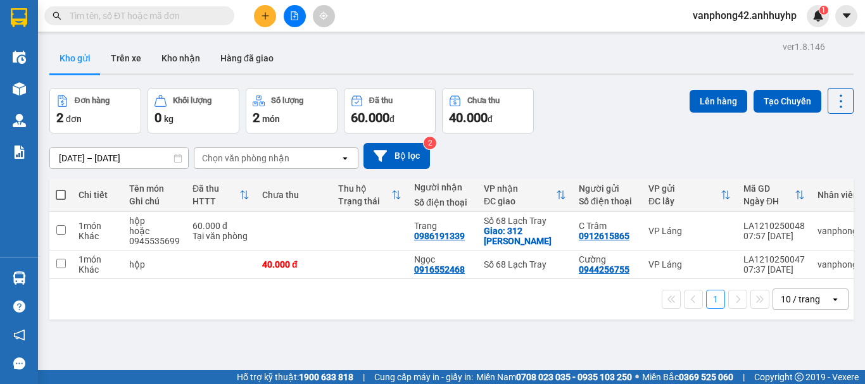 The width and height of the screenshot is (865, 384). I want to click on span: question-circle, so click(19, 306).